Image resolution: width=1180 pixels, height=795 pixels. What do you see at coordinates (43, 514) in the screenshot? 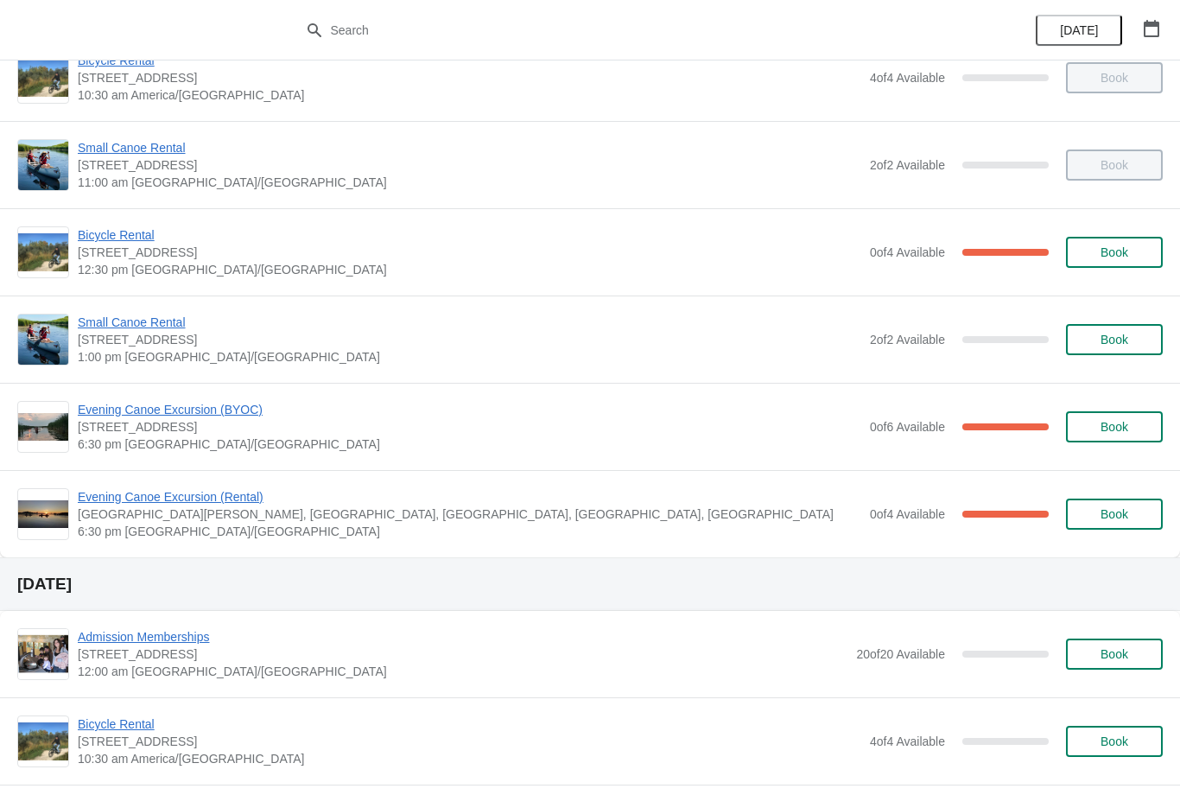
I see `img: Evening Canoe Excursion (Rental) | Oak Hammock Marsh Wetland Discovery Centre, Snow Goose Bay, St...` at bounding box center [43, 514].